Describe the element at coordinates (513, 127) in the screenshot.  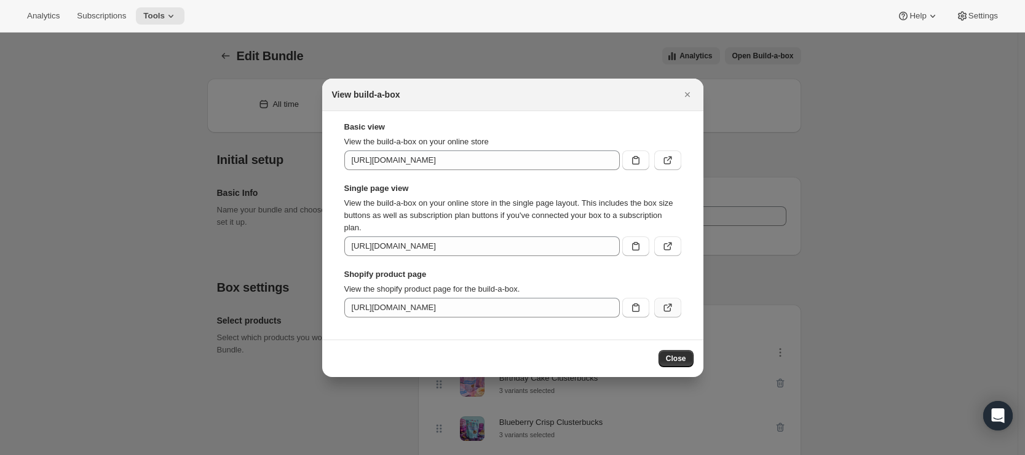
I see `strong: Basic view` at that location.